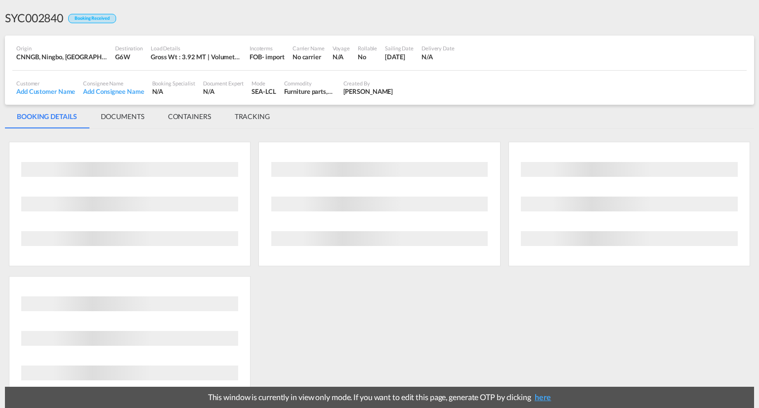  Describe the element at coordinates (380, 398) in the screenshot. I see `div: This window is currently in view only mode. If you want to edit this page, generate OTP by clicking` at that location.